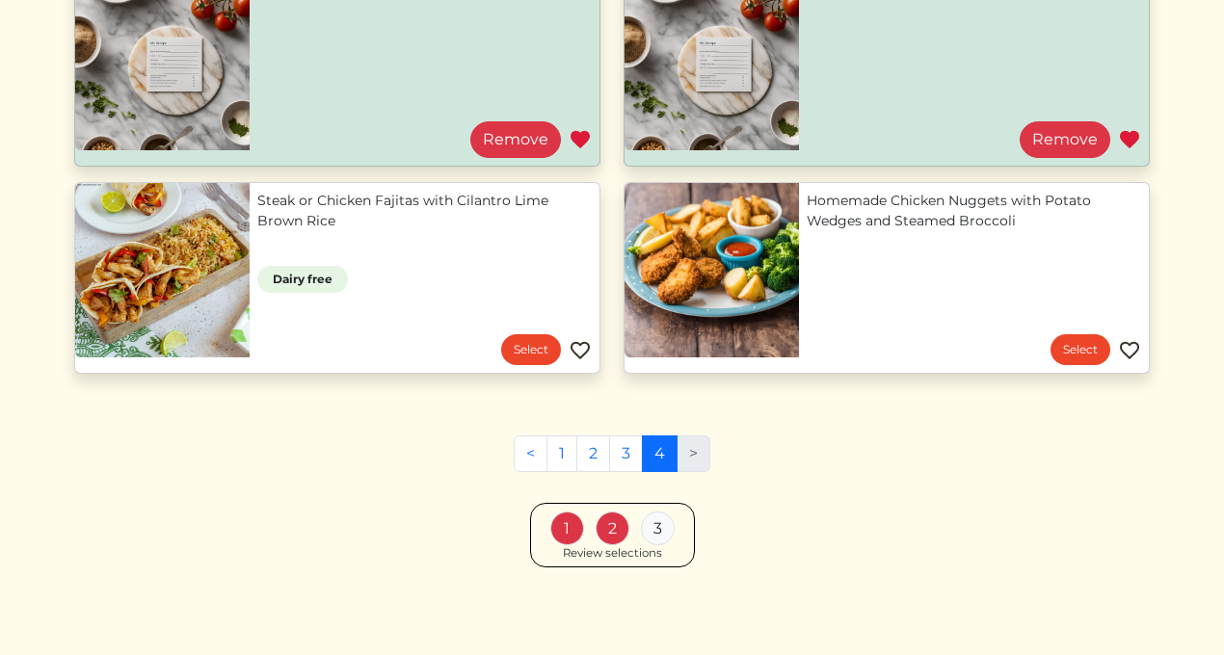 The height and width of the screenshot is (655, 1224). What do you see at coordinates (659, 454) in the screenshot?
I see `a: 4` at bounding box center [659, 454].